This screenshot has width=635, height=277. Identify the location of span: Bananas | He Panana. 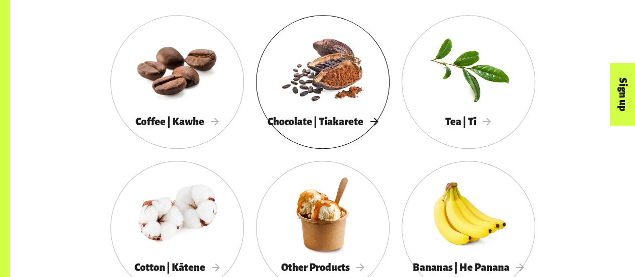
(468, 267).